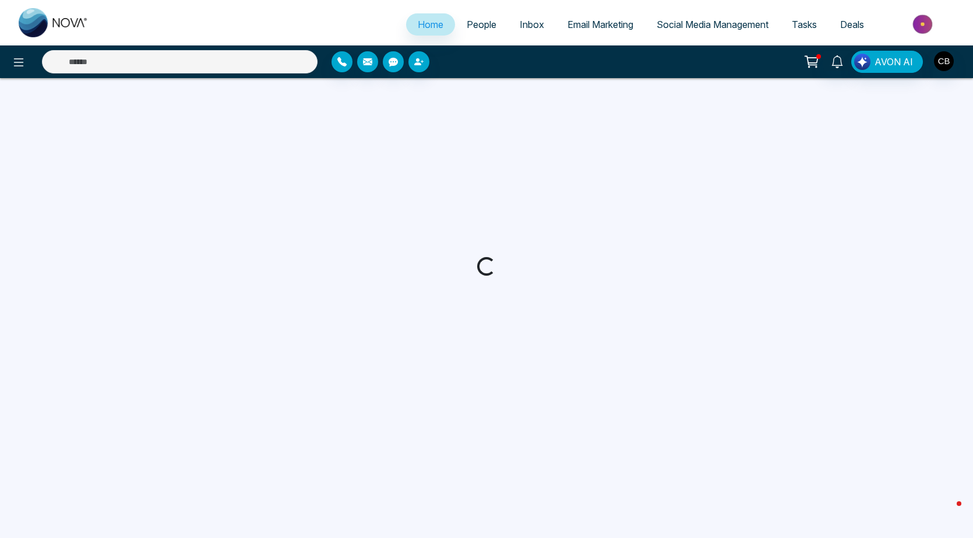  What do you see at coordinates (923, 24) in the screenshot?
I see `img: Market-place.gif` at bounding box center [923, 24].